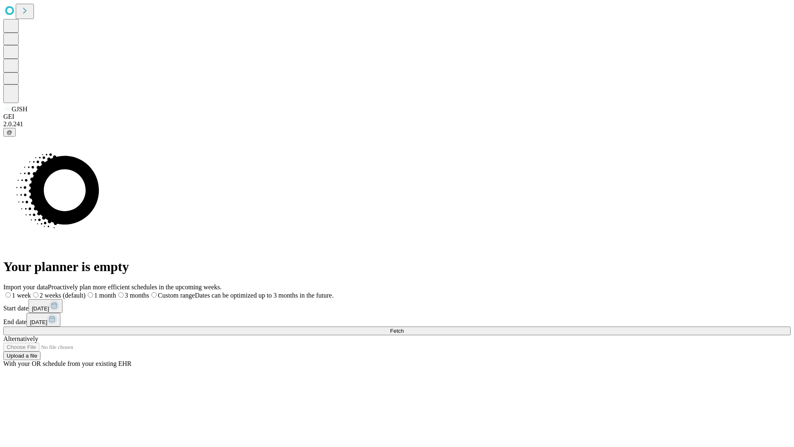  What do you see at coordinates (397, 117) in the screenshot?
I see `div: GEI` at bounding box center [397, 117].